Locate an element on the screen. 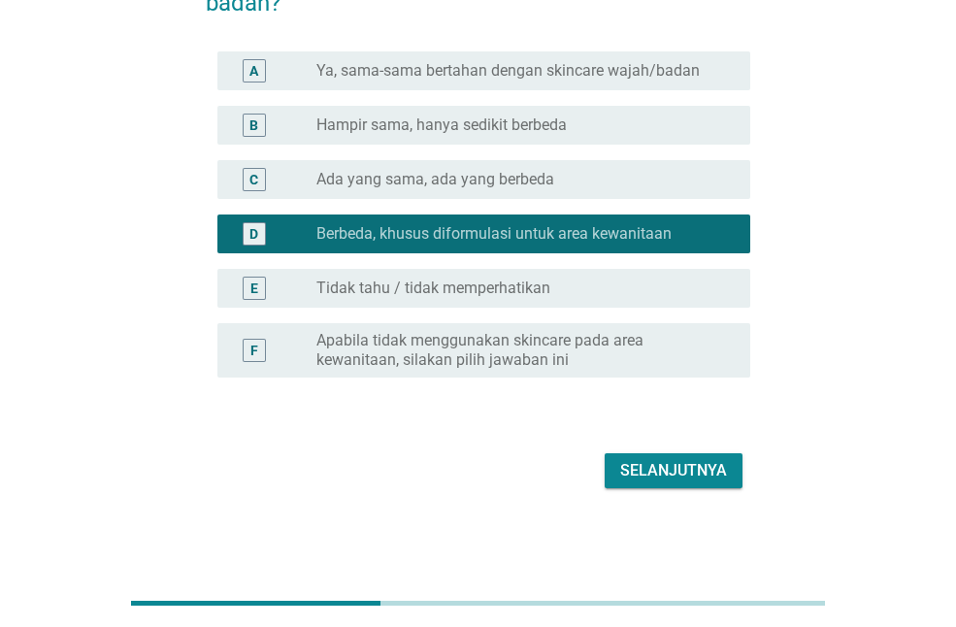  font: Berbeda, khusus diformulasi untuk area kewanitaan is located at coordinates (494, 233).